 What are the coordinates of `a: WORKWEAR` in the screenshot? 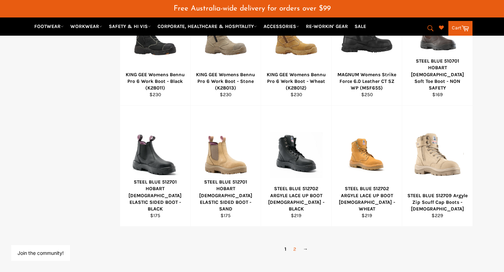 It's located at (86, 26).